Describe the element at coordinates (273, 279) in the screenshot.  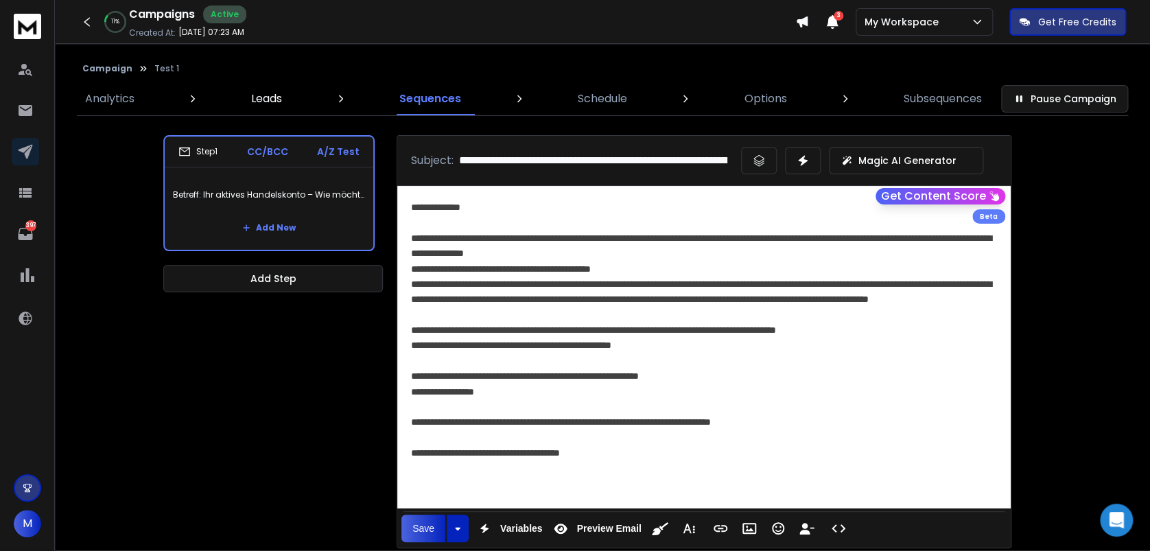
I see `button: Add Step` at that location.